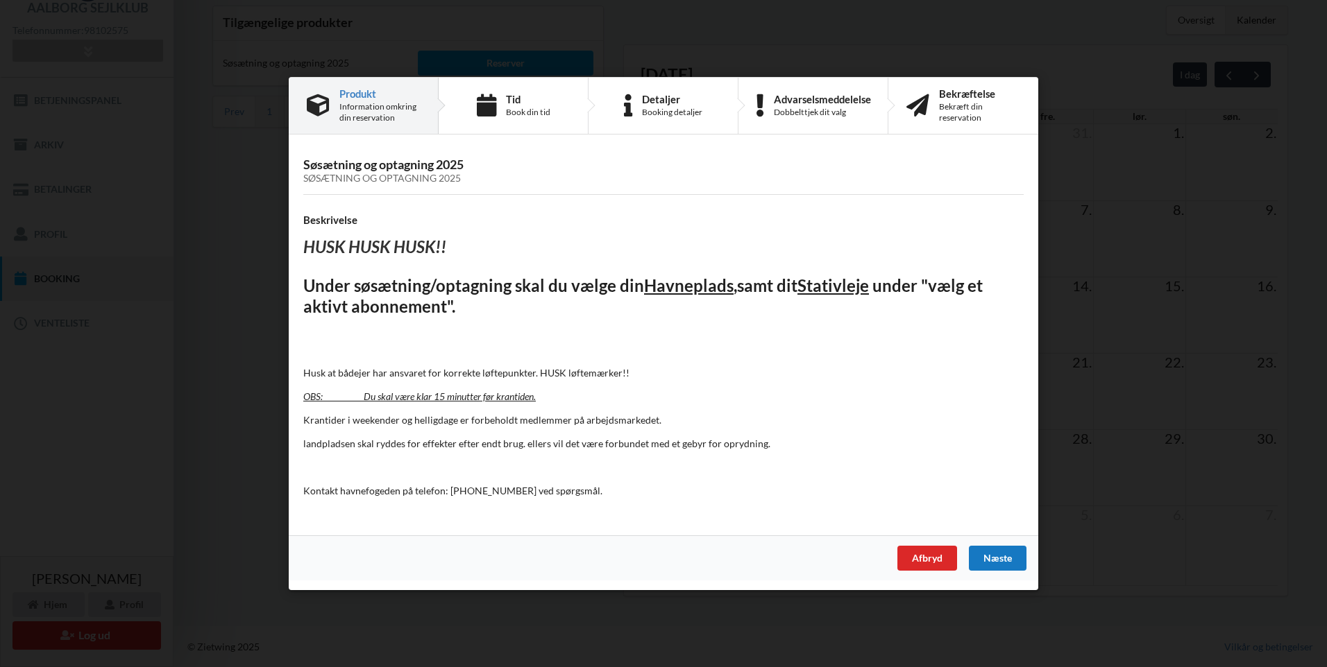  Describe the element at coordinates (663, 220) in the screenshot. I see `h4: Beskrivelse` at that location.